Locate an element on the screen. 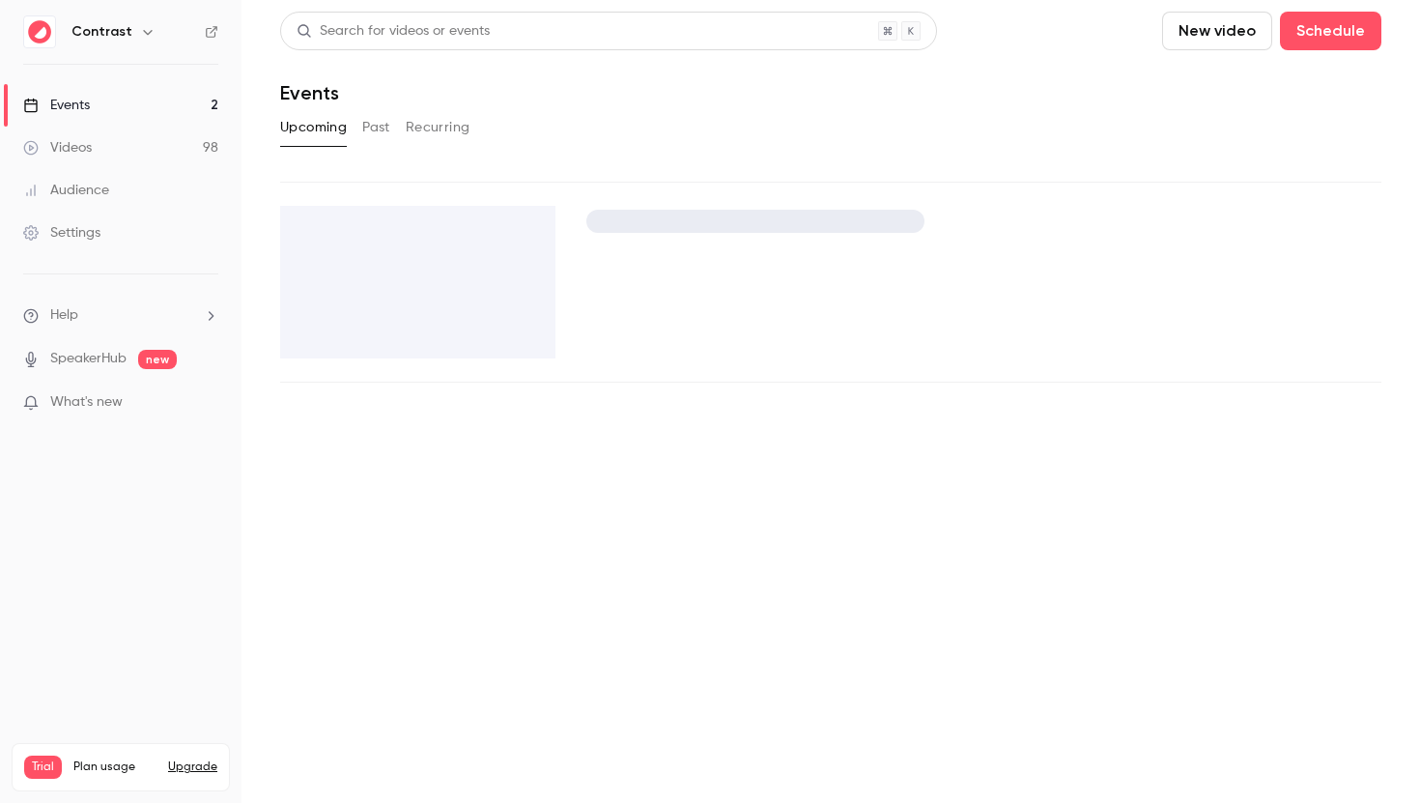 The width and height of the screenshot is (1420, 803). span: Plan usage is located at coordinates (115, 767).